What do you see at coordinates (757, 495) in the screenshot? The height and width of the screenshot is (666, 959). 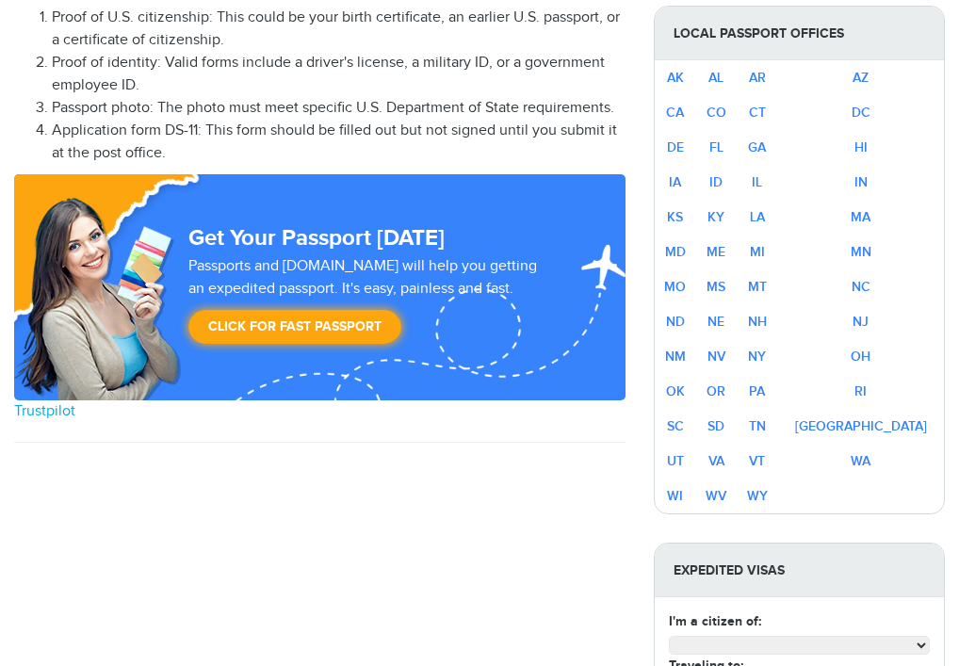 I see `a: WY` at bounding box center [757, 495].